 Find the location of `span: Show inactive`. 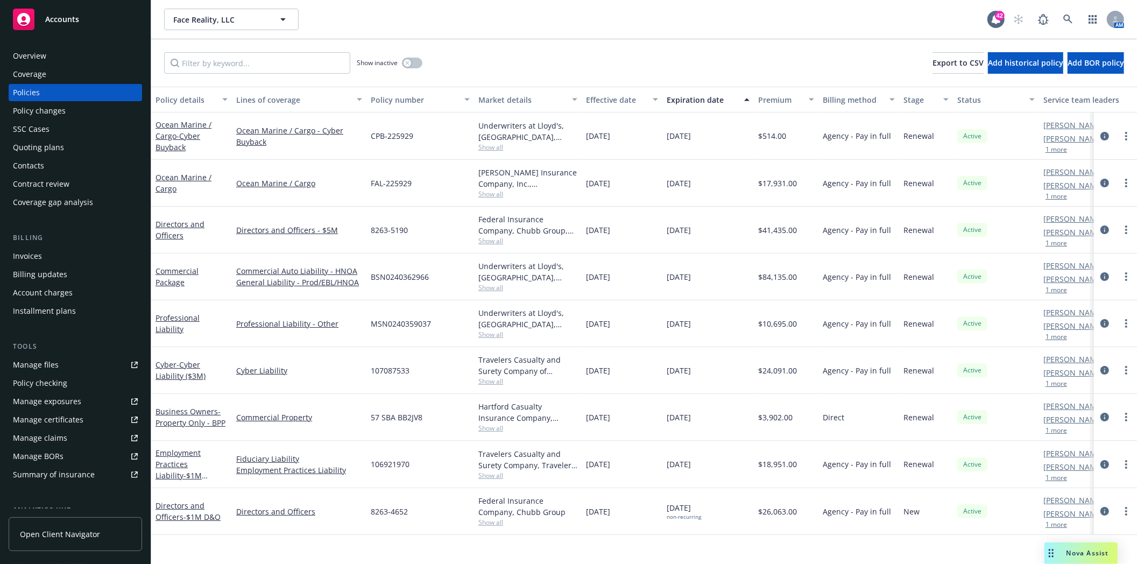

span: Show inactive is located at coordinates (377, 62).